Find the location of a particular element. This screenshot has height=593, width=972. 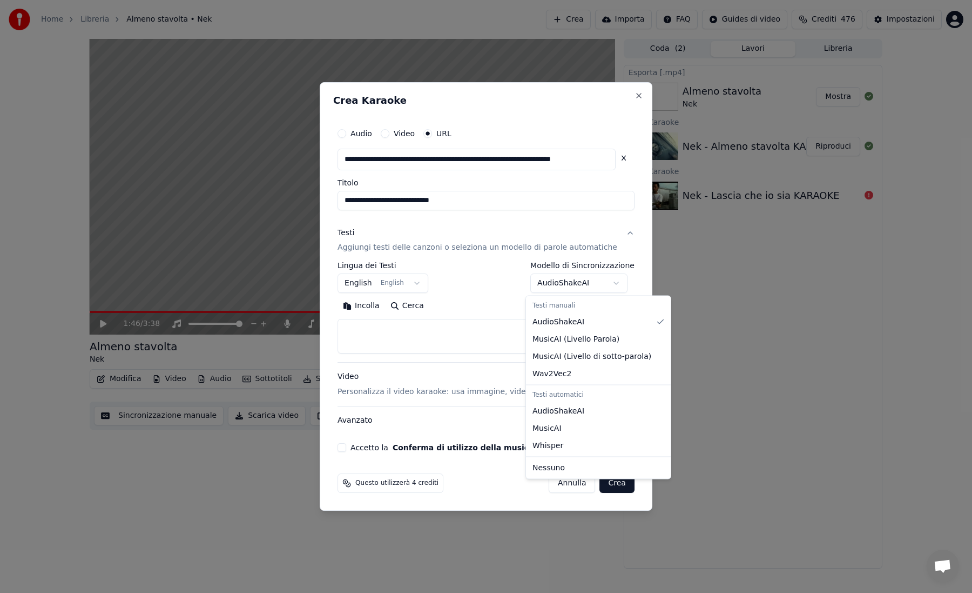

span: Wav2Vec2 is located at coordinates (552, 373).